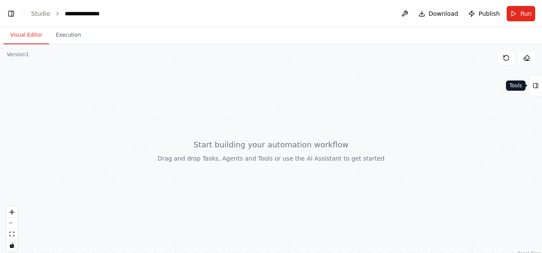  Describe the element at coordinates (12, 234) in the screenshot. I see `button: fit view` at that location.